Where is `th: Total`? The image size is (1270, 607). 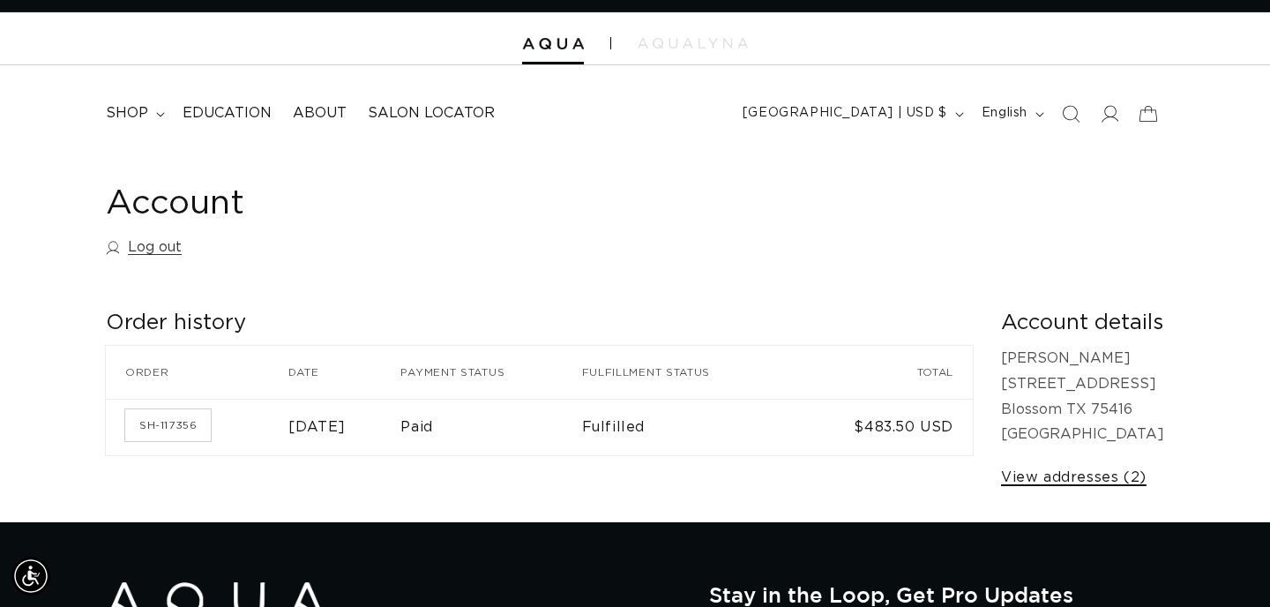 th: Total is located at coordinates (886, 372).